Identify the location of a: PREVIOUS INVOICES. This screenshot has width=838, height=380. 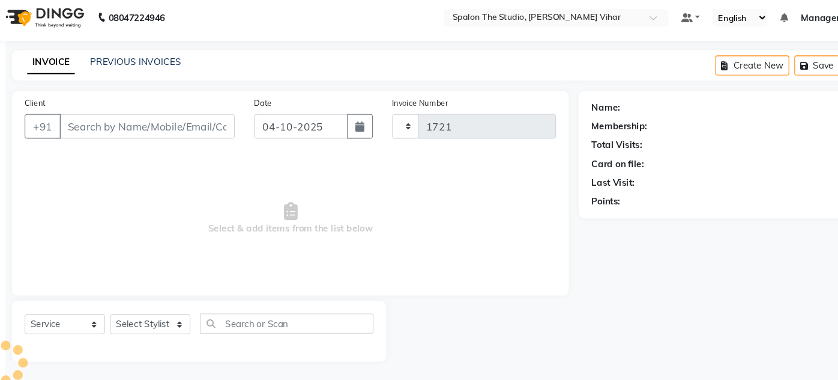
(157, 63).